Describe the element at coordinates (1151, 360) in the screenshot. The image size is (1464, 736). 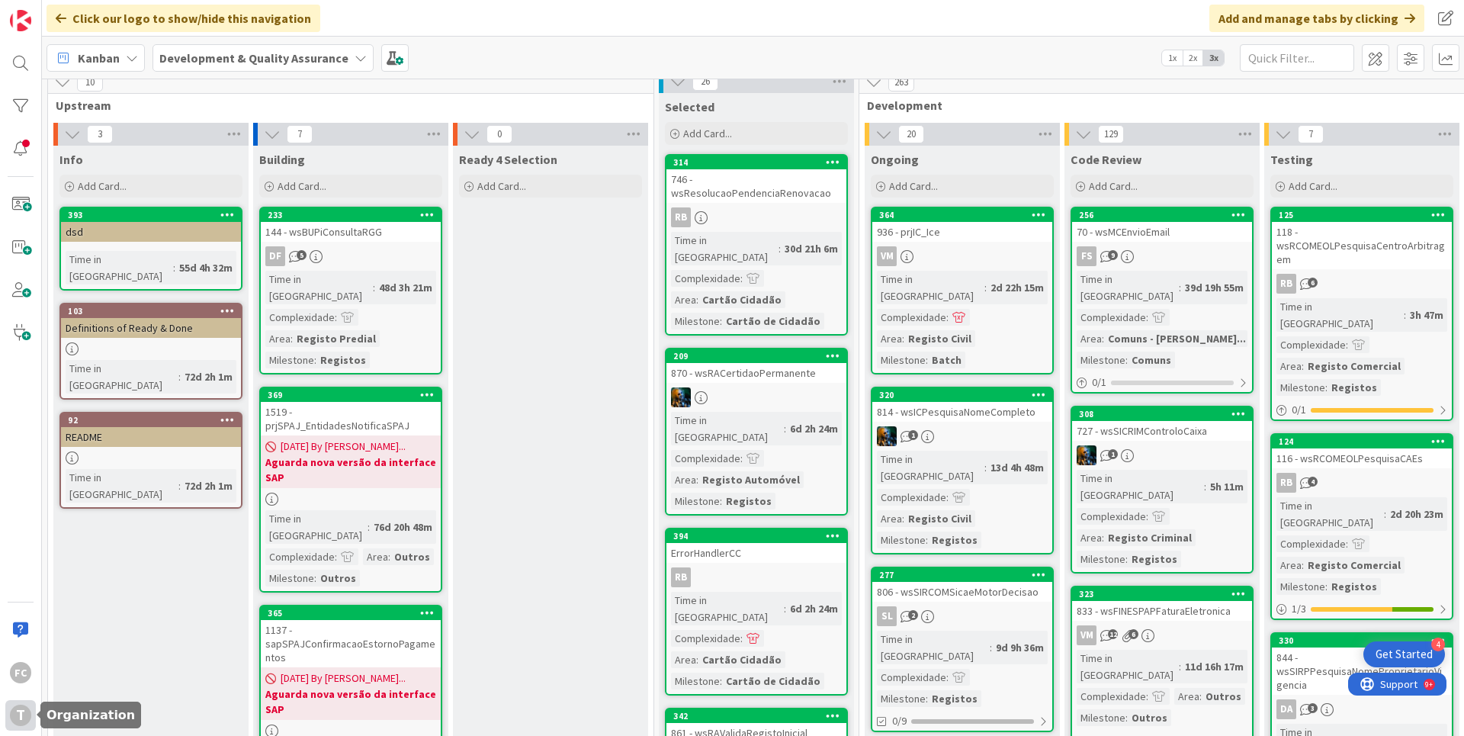
I see `div: Comuns` at that location.